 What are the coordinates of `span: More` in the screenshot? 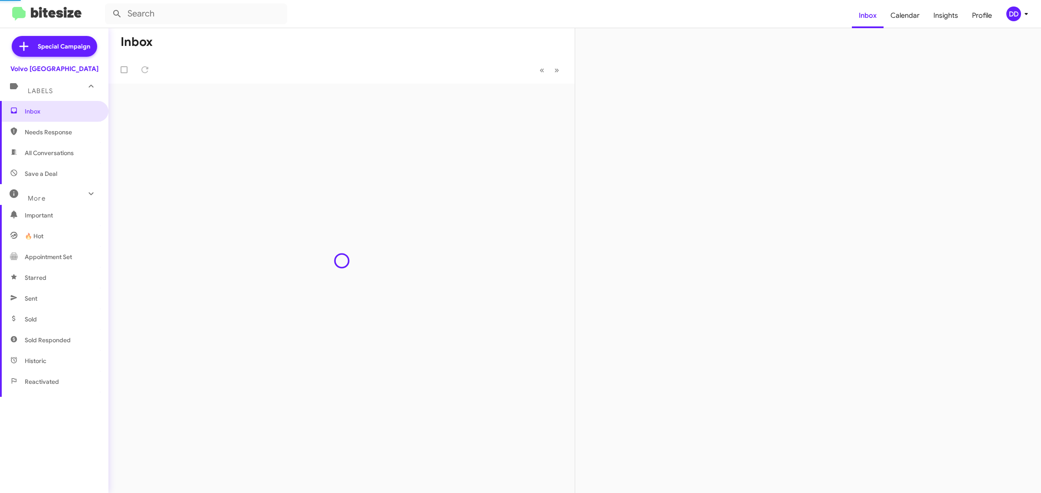 It's located at (36, 199).